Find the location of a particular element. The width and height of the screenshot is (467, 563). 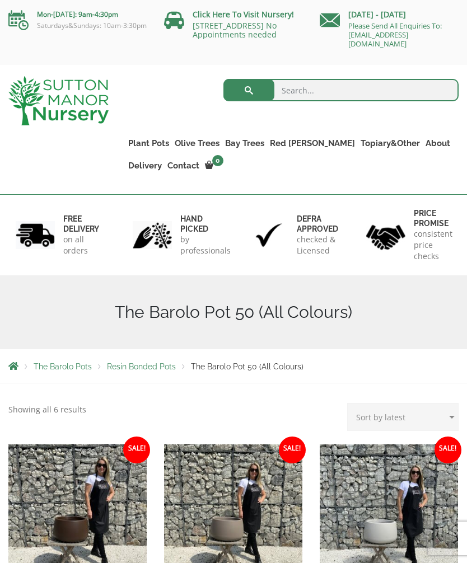

img: 1.jpg is located at coordinates (35, 235).